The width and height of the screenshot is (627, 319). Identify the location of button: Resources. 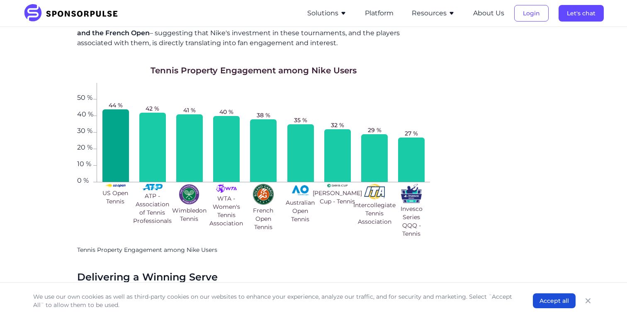
(434, 13).